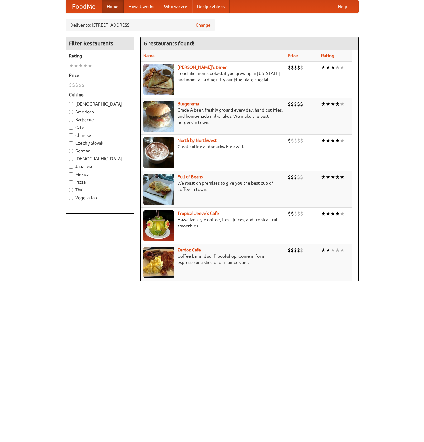 The height and width of the screenshot is (442, 424). Describe the element at coordinates (213, 259) in the screenshot. I see `p: Coffee bar and sci-fi bookshop. Come in for an espresso or a slice of our famous pie.` at that location.